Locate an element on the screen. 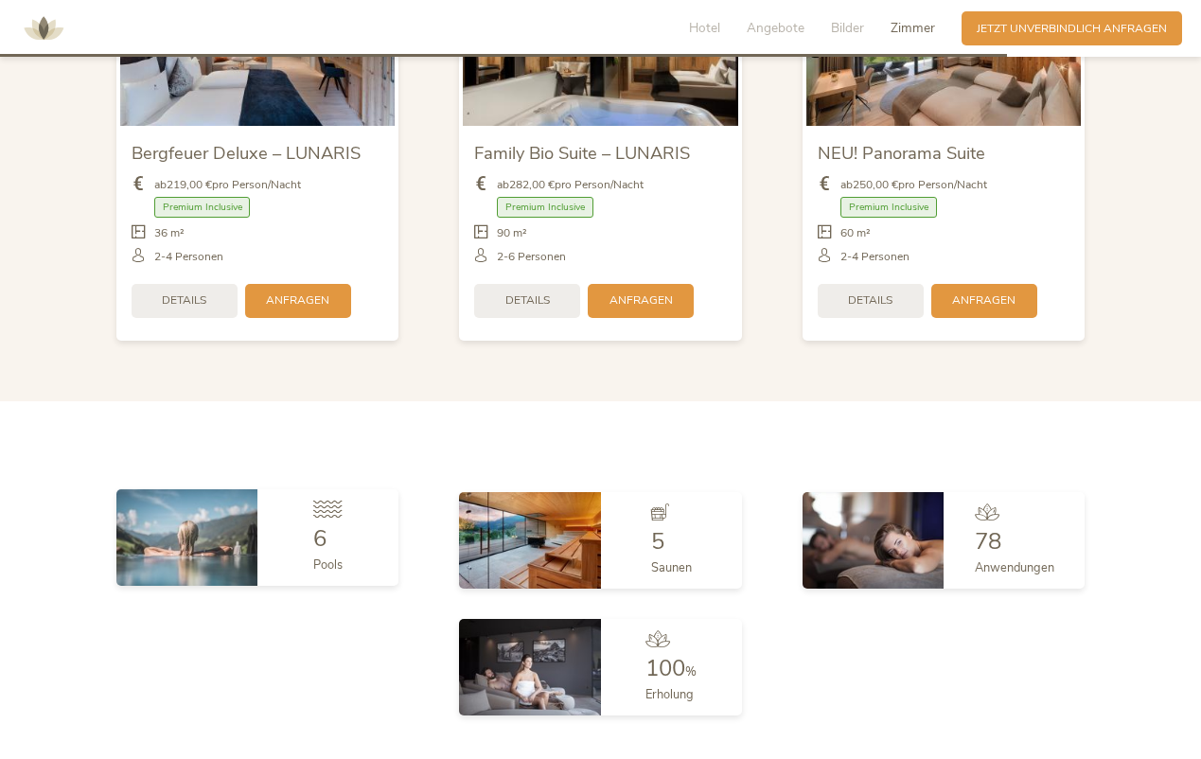 This screenshot has width=1201, height=759. b: 219,00 € is located at coordinates (189, 184).